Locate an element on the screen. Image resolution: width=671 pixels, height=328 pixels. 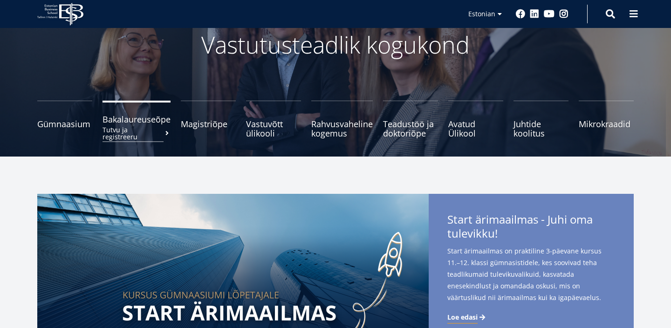
span: Start ärimaailmas on praktiline 3-päevane kursus 11.–12. klassi gümnasistidele, kes soovivad teha... is located at coordinates (531, 274).